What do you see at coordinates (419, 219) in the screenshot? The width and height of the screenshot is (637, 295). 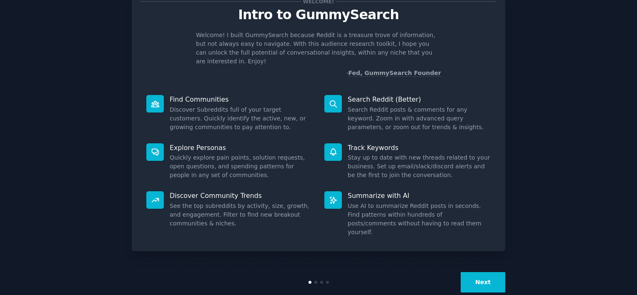 I see `dd: Use AI to summarize Reddit posts in seconds. Find patterns within hundreds of posts/comments with...` at bounding box center [419, 219].